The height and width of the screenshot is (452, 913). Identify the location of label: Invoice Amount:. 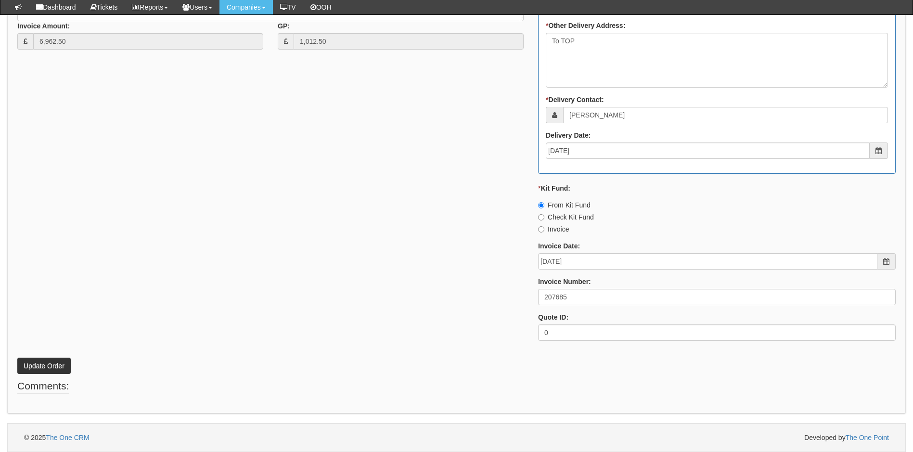
(43, 26).